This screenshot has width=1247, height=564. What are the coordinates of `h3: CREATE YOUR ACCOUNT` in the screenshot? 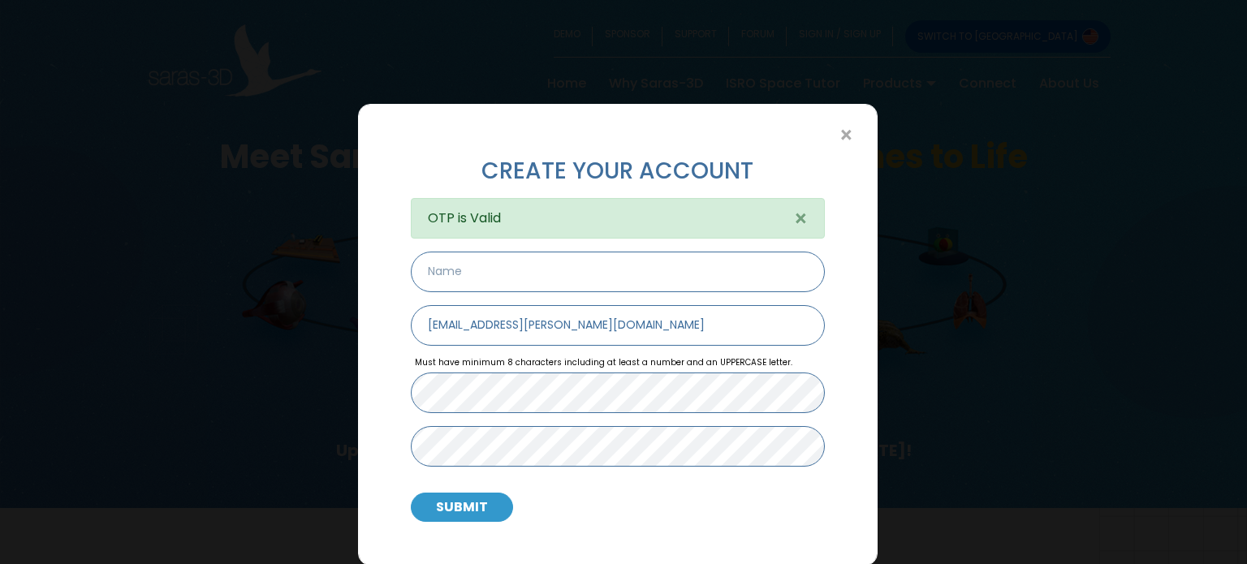 It's located at (618, 171).